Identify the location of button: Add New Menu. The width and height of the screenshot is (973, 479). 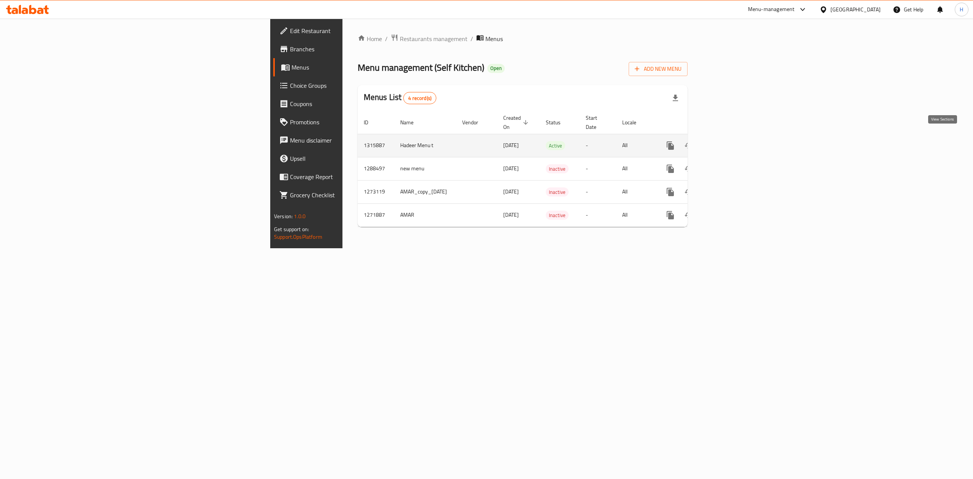
(658, 69).